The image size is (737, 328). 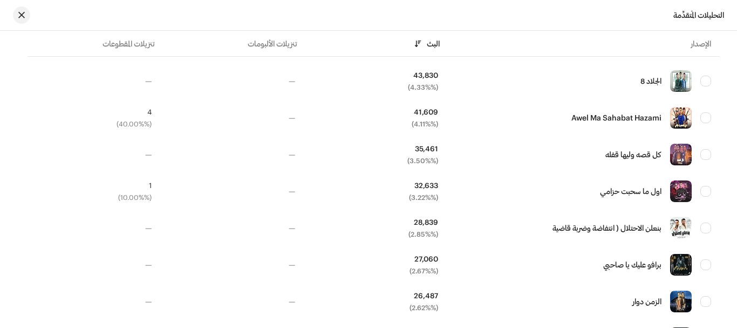 What do you see at coordinates (425, 112) in the screenshot?
I see `div: 41,609` at bounding box center [425, 112].